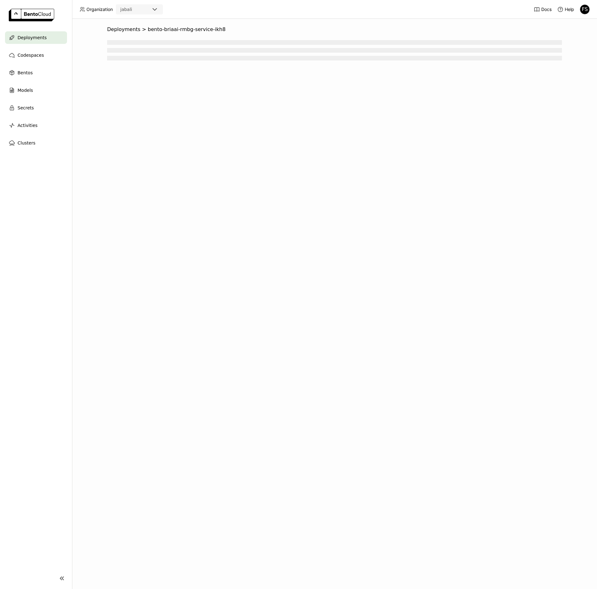  Describe the element at coordinates (31, 55) in the screenshot. I see `span: Codespaces` at that location.